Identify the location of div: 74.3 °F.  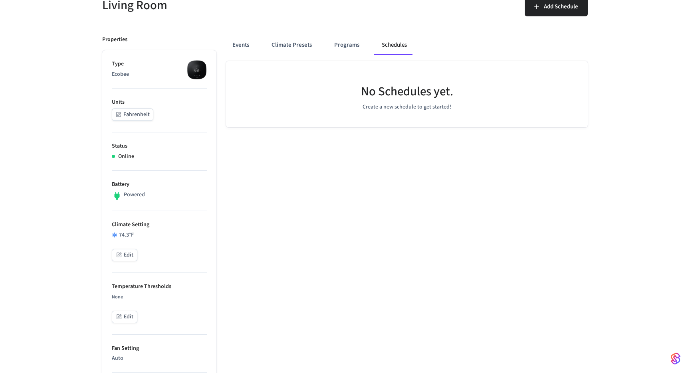
(159, 235).